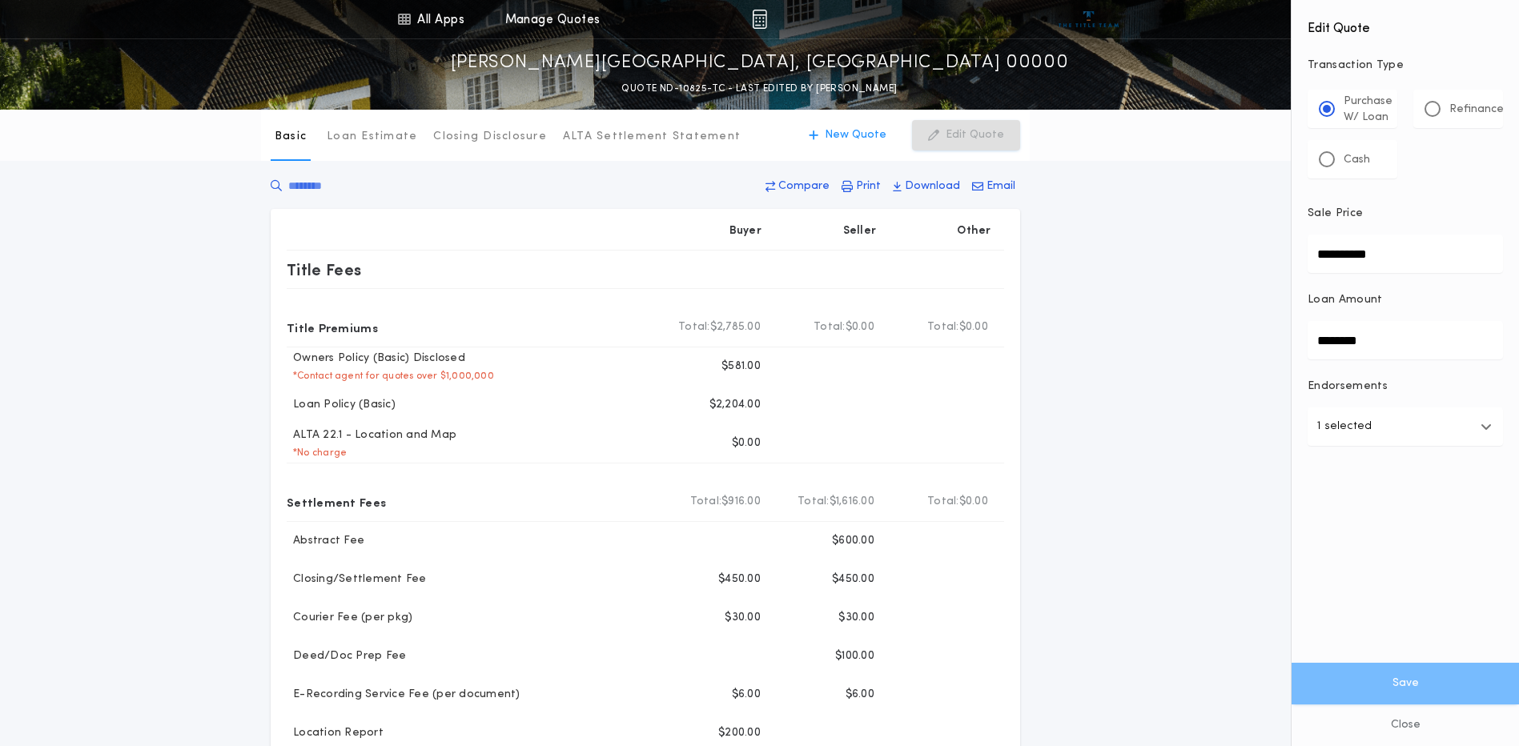 This screenshot has width=1519, height=746. What do you see at coordinates (861, 187) in the screenshot?
I see `button: Print` at bounding box center [861, 187].